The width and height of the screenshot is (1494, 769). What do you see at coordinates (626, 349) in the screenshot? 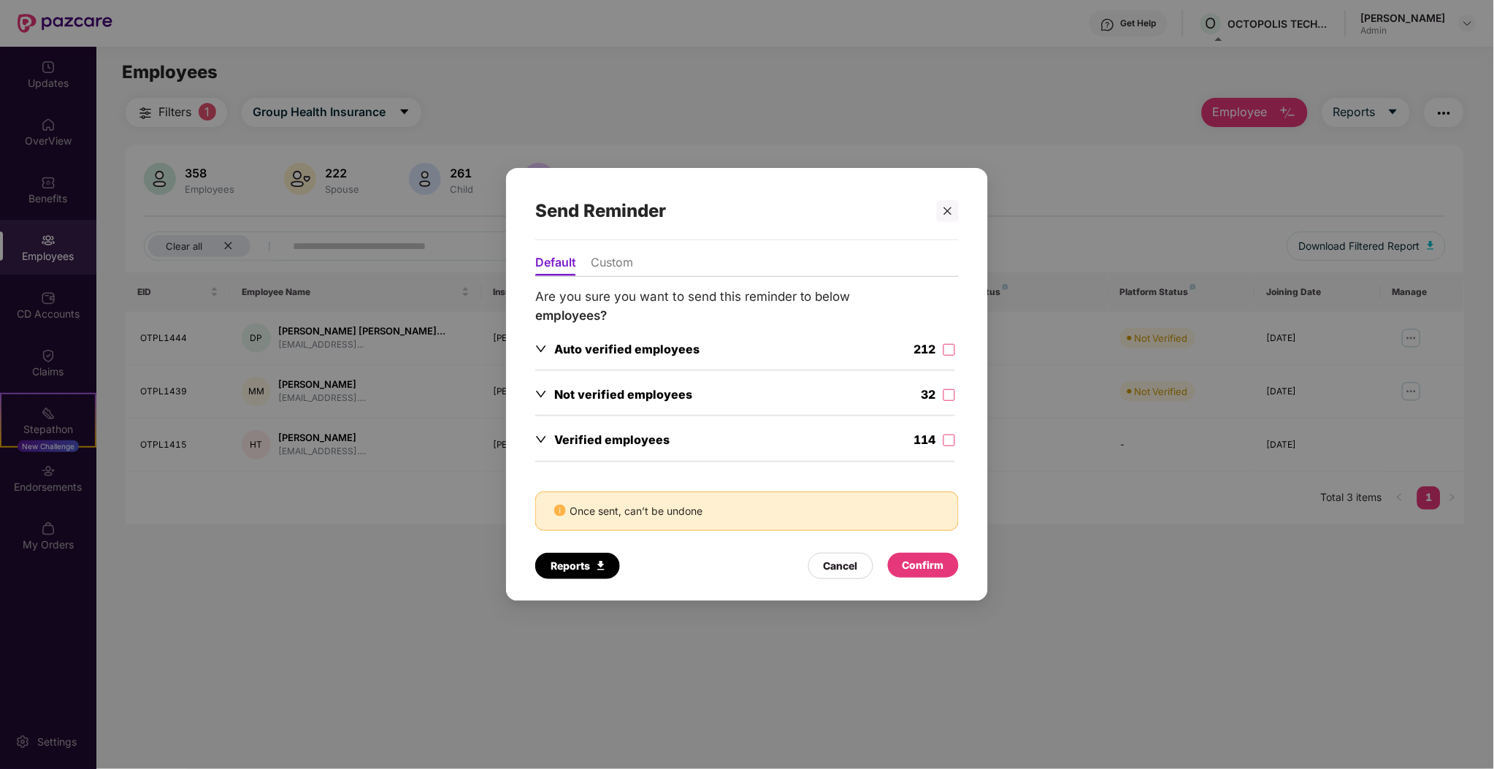
I see `span: Auto verified employees` at bounding box center [626, 349].